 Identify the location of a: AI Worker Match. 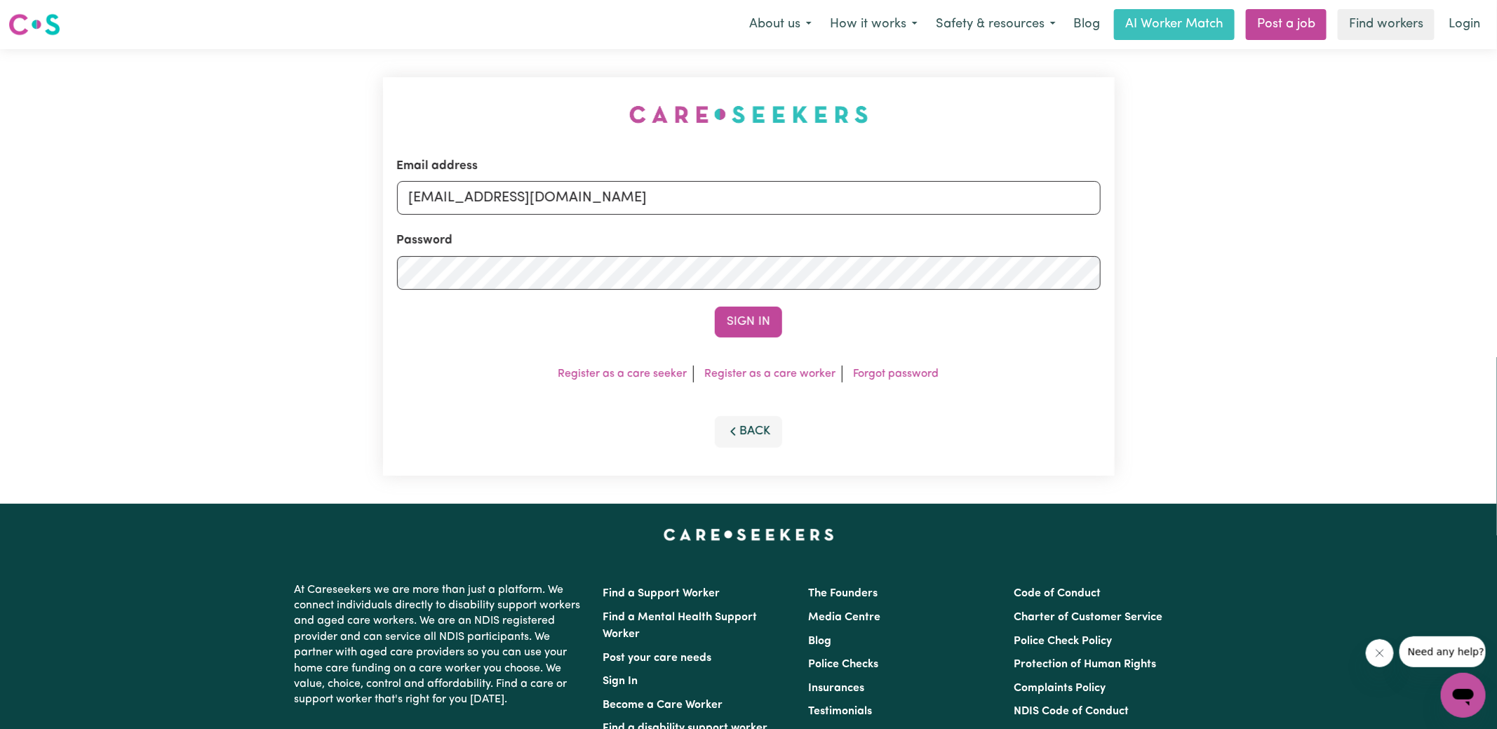
(1174, 25).